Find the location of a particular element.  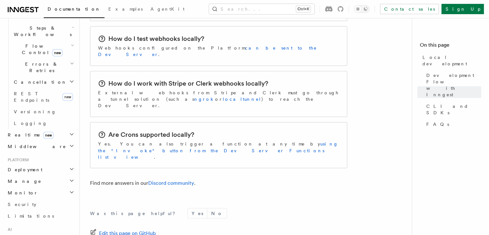

button: Cancellation is located at coordinates (43, 82).